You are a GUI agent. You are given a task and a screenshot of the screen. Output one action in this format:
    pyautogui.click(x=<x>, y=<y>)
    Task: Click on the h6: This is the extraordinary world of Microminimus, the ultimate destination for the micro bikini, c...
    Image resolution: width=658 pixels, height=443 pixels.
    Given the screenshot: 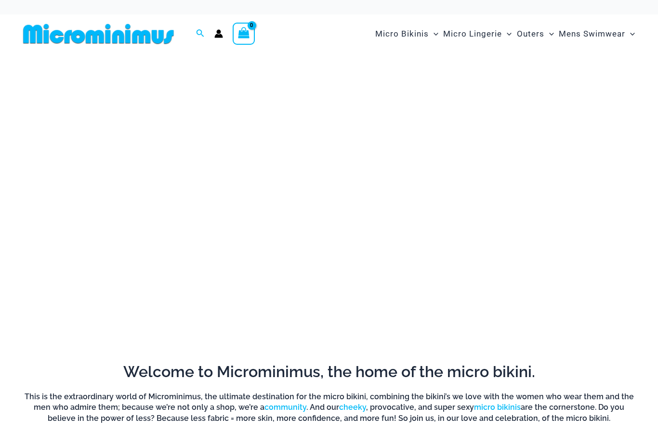 What is the action you would take?
    pyautogui.click(x=329, y=408)
    